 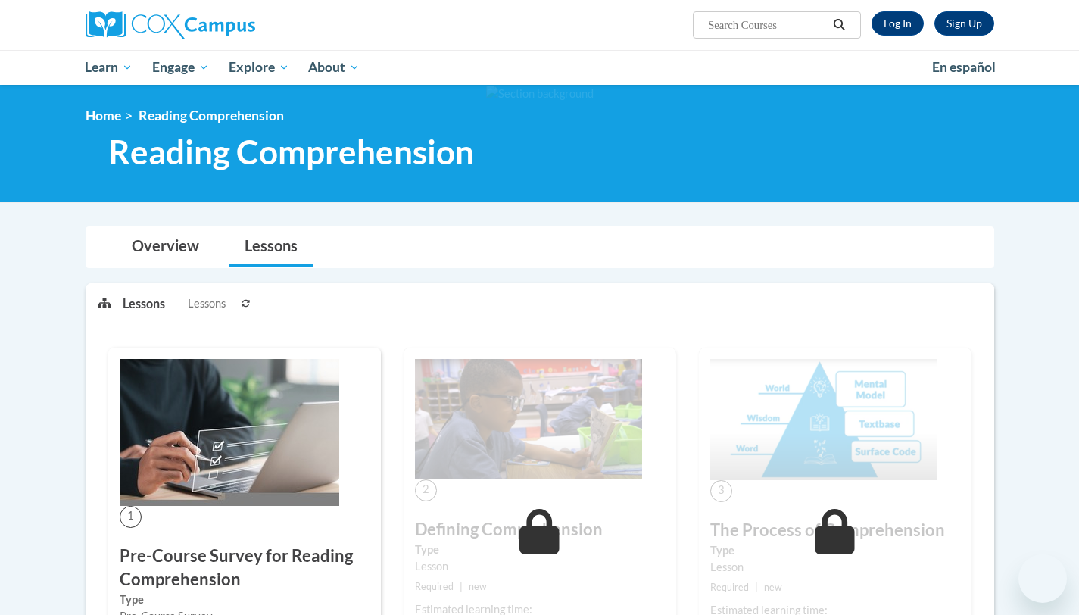 I want to click on span: Lessons, so click(x=207, y=304).